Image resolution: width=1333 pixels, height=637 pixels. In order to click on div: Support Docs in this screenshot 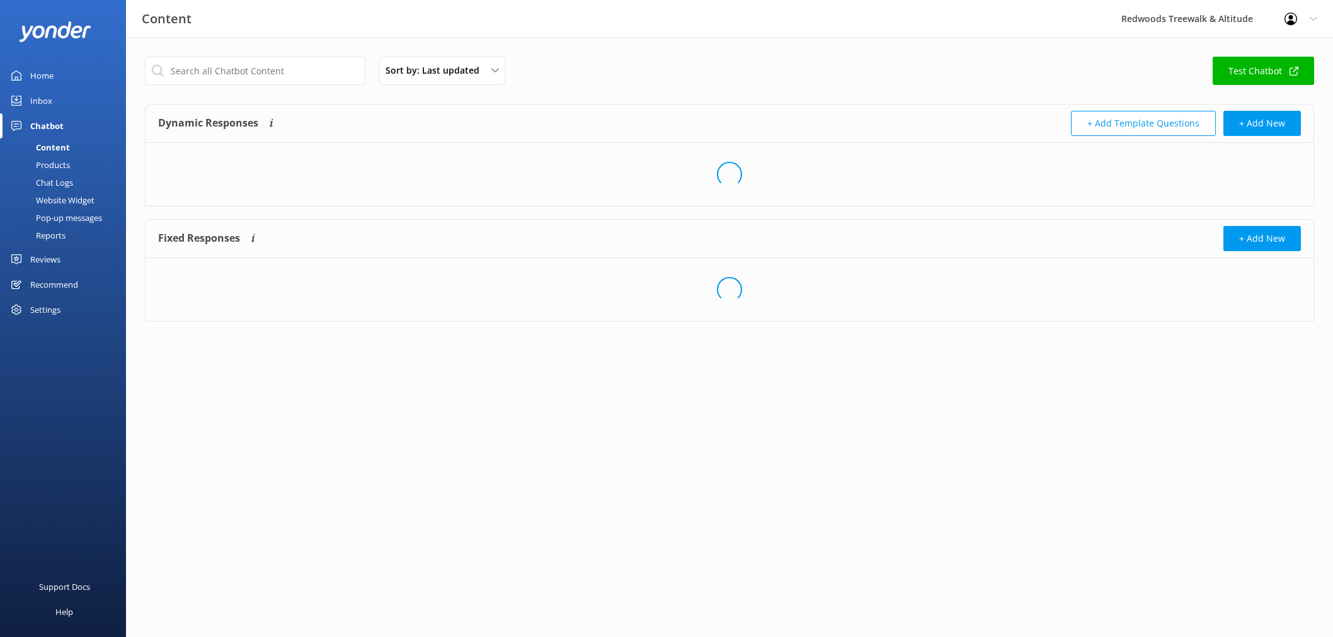, I will do `click(64, 587)`.